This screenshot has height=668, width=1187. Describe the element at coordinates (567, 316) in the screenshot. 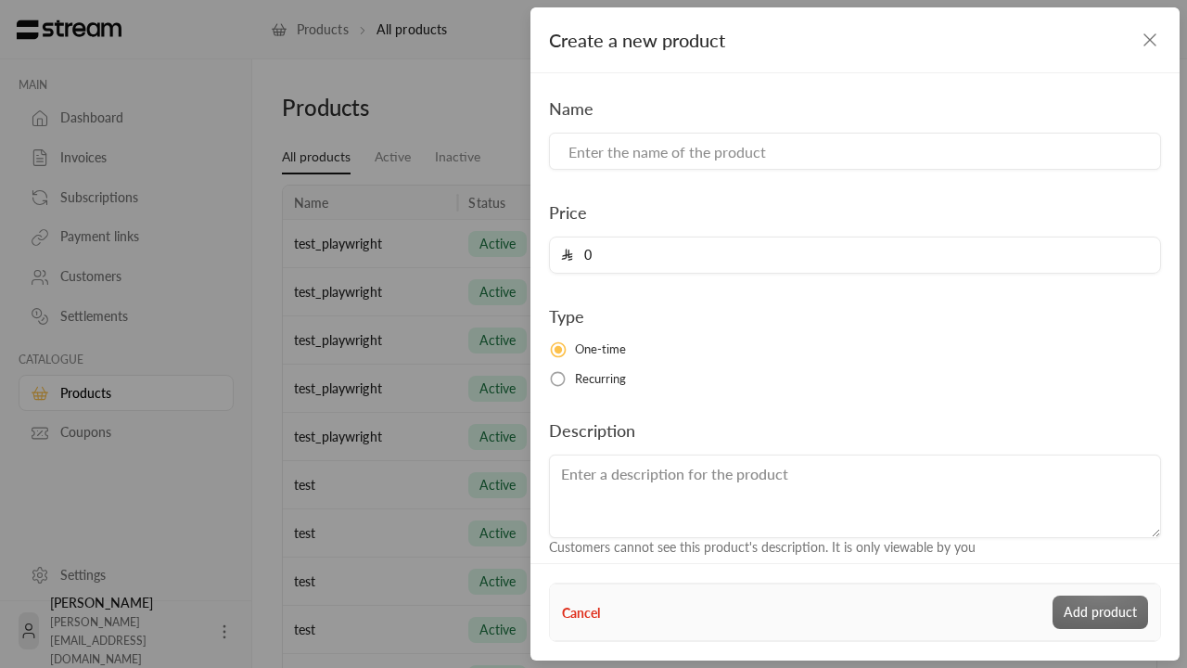

I see `label: Type` at that location.